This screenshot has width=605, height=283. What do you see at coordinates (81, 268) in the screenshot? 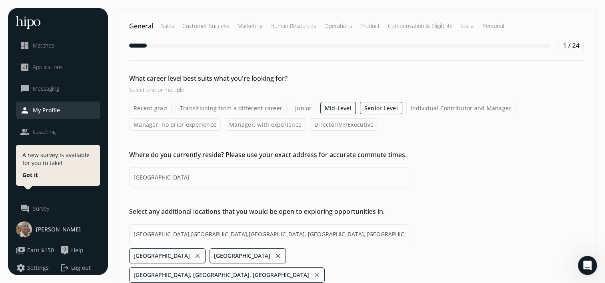
I see `span: Log out` at bounding box center [81, 268].